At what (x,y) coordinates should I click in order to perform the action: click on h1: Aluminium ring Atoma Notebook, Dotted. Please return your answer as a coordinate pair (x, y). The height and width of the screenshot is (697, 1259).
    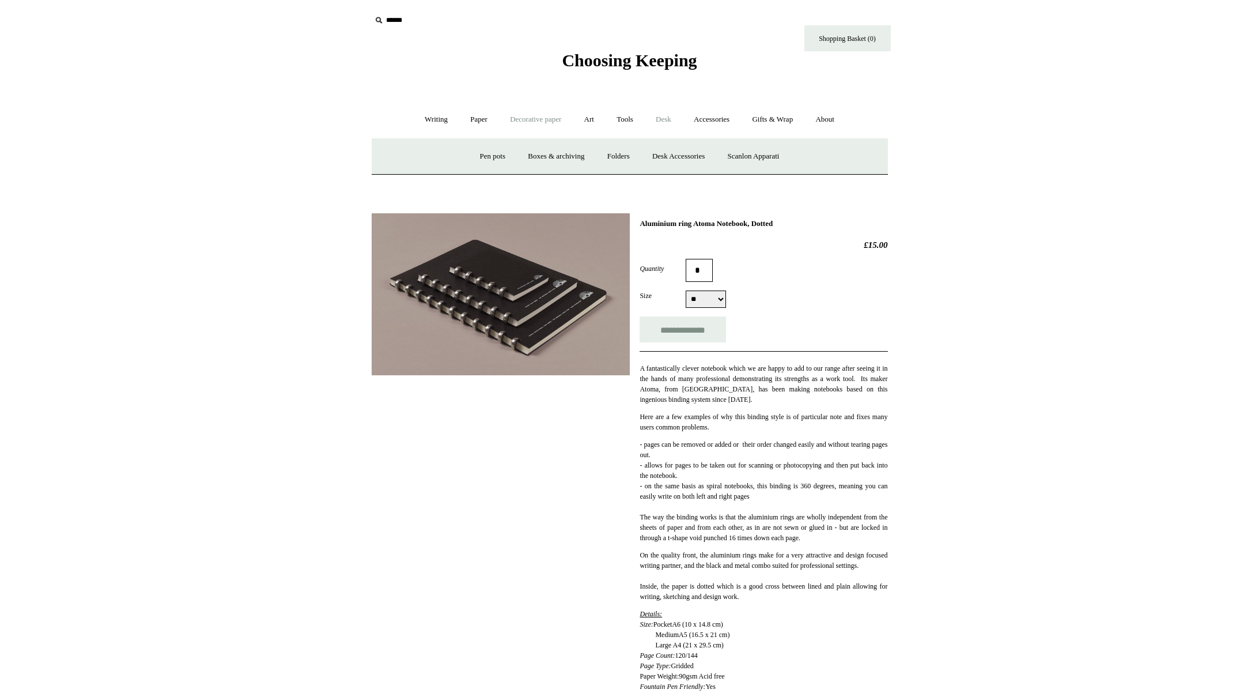
    Looking at the image, I should click on (764, 224).